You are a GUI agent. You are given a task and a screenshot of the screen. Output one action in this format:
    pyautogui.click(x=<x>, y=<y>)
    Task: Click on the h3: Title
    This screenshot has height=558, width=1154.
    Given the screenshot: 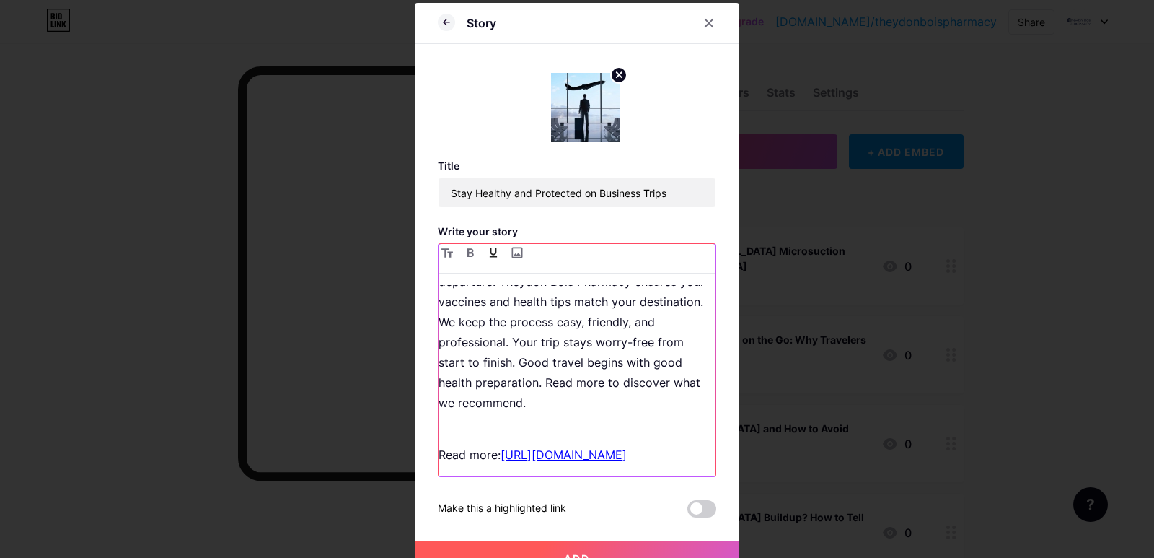 What is the action you would take?
    pyautogui.click(x=577, y=165)
    